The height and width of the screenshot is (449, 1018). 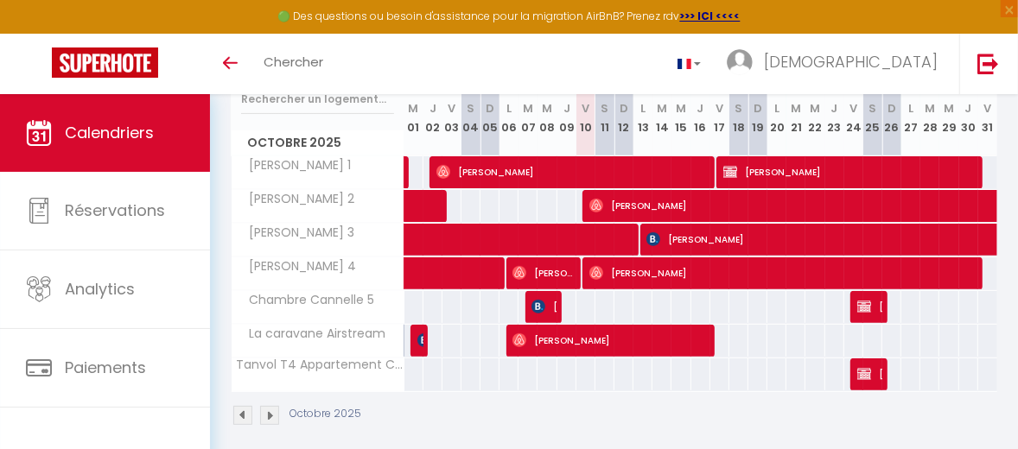 I want to click on span: Tanvol T4 Appartement Couette, so click(x=321, y=365).